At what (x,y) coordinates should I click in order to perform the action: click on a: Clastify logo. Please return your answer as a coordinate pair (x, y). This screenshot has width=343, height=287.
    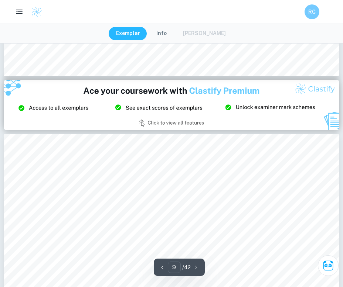
    Looking at the image, I should click on (34, 12).